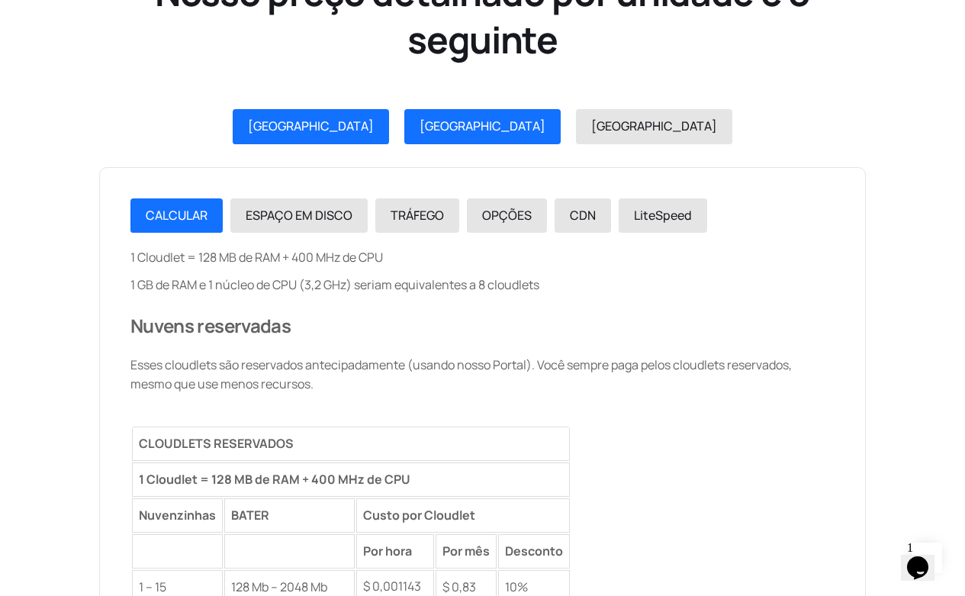 Image resolution: width=965 pixels, height=596 pixels. I want to click on font: 128 Mb – 2048 Mb, so click(279, 587).